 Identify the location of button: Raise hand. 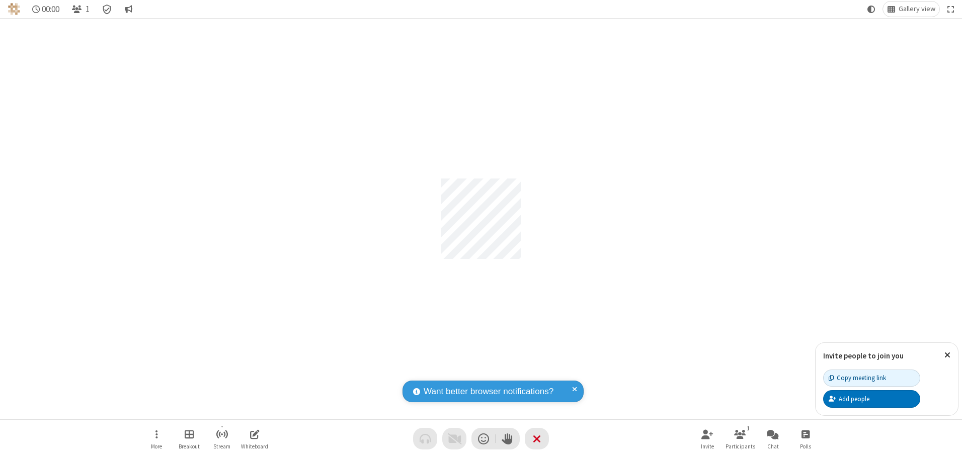
(508, 439).